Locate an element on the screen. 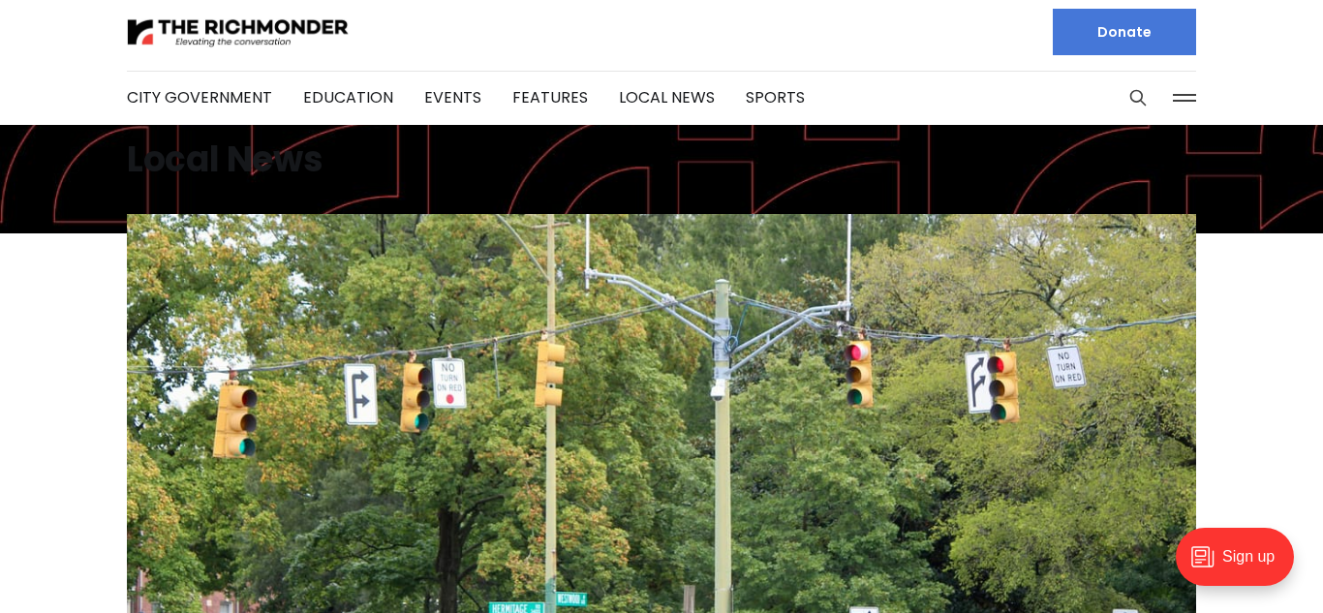  a: Local News is located at coordinates (666, 97).